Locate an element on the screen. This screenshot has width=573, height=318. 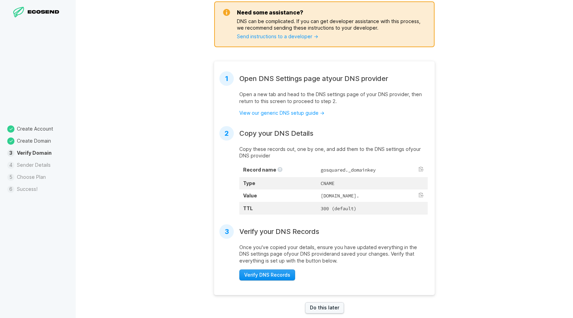
th: Record name is located at coordinates (278, 170).